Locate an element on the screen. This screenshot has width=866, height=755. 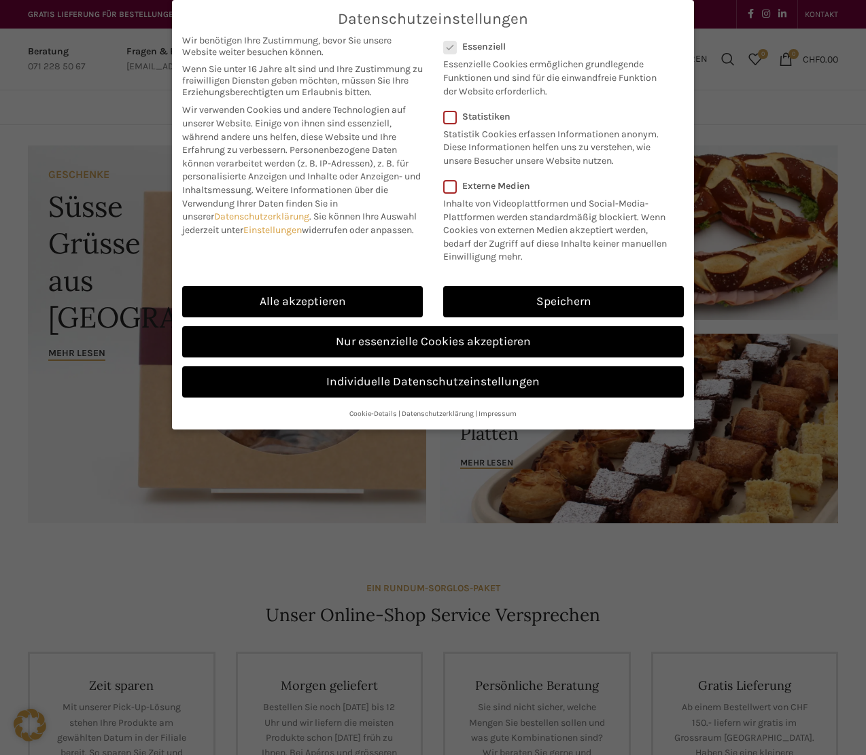
a: Individuelle Datenschutzeinstellungen is located at coordinates (433, 382).